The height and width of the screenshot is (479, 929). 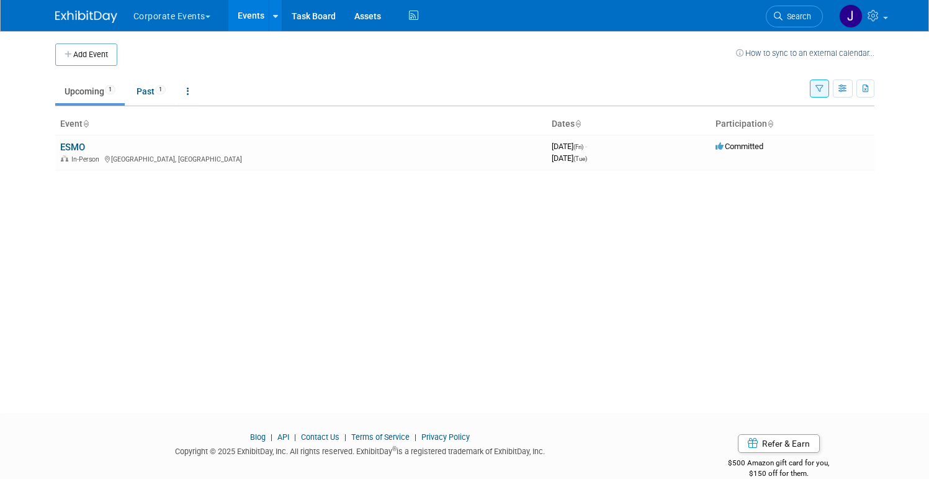 What do you see at coordinates (779, 464) in the screenshot?
I see `div: $500 Amazon gift card for you,` at bounding box center [779, 464].